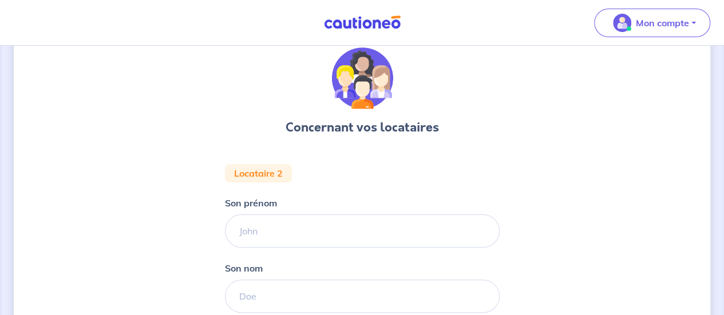 The image size is (724, 315). What do you see at coordinates (244, 268) in the screenshot?
I see `p: Son nom` at bounding box center [244, 268].